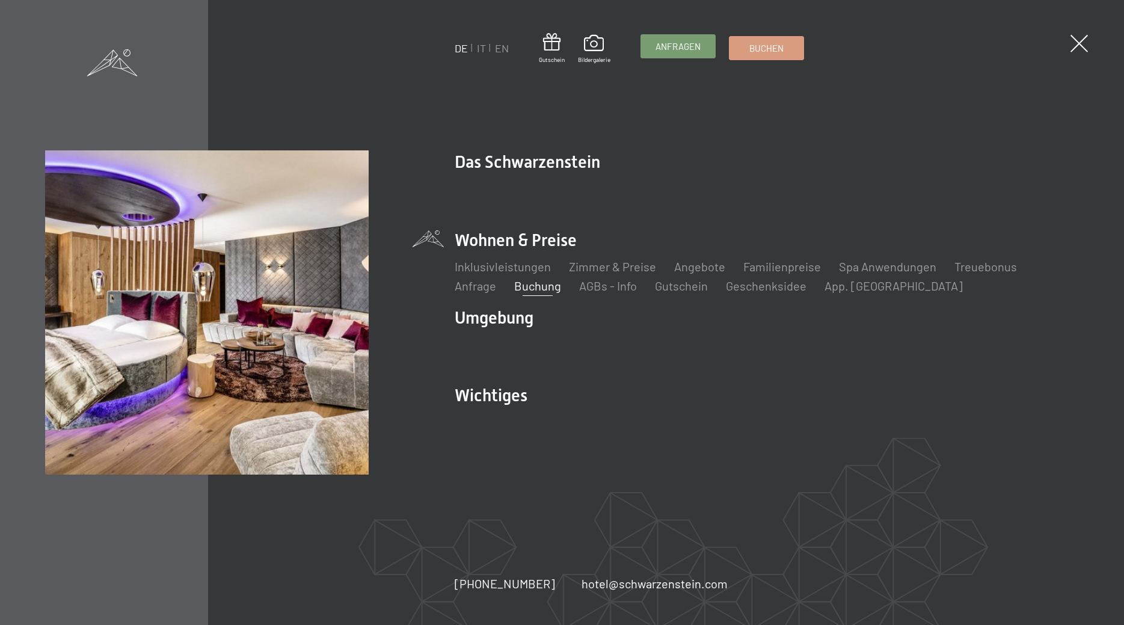 This screenshot has height=625, width=1124. Describe the element at coordinates (678, 46) in the screenshot. I see `a: Anfragen` at that location.